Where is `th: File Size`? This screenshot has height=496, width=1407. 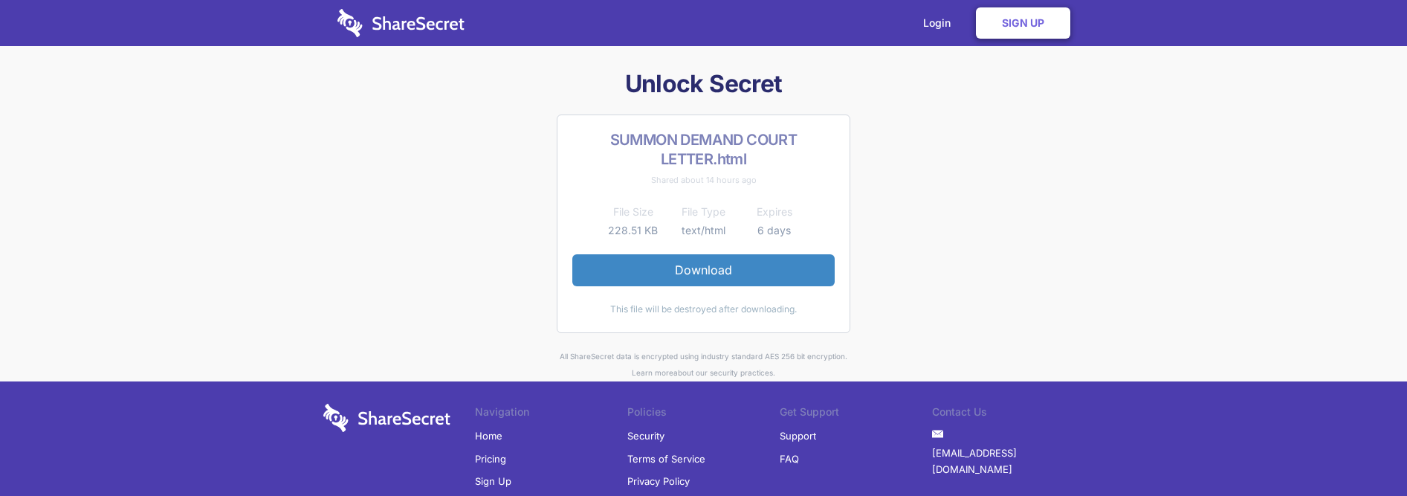 th: File Size is located at coordinates (633, 212).